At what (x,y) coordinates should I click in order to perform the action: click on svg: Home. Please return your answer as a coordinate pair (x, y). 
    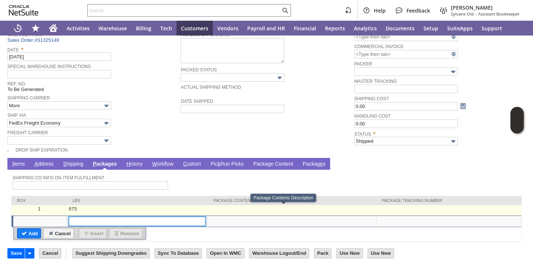
    Looking at the image, I should click on (53, 28).